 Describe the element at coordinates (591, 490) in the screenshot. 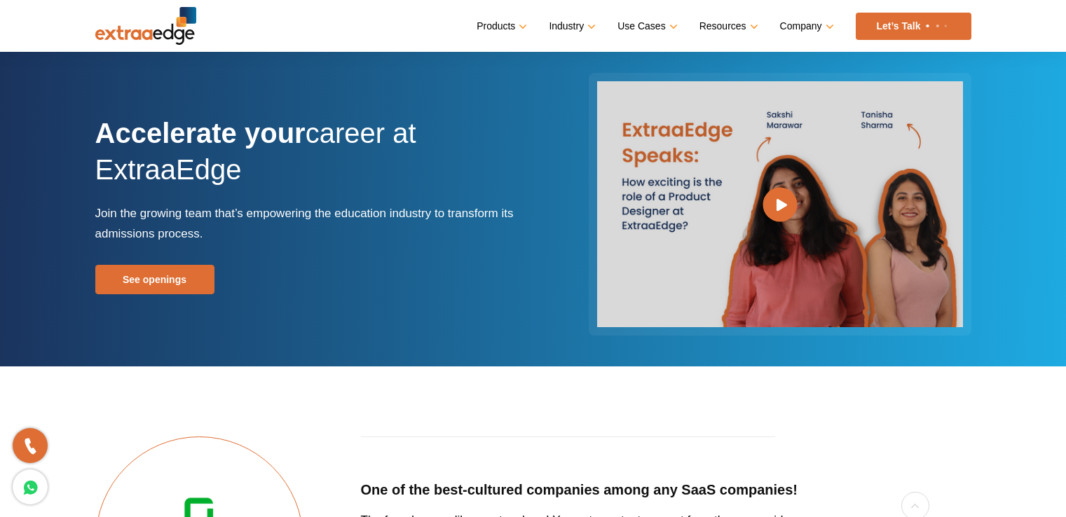

I see `h5: One of the best-cultured companies among any SaaS companies!` at that location.